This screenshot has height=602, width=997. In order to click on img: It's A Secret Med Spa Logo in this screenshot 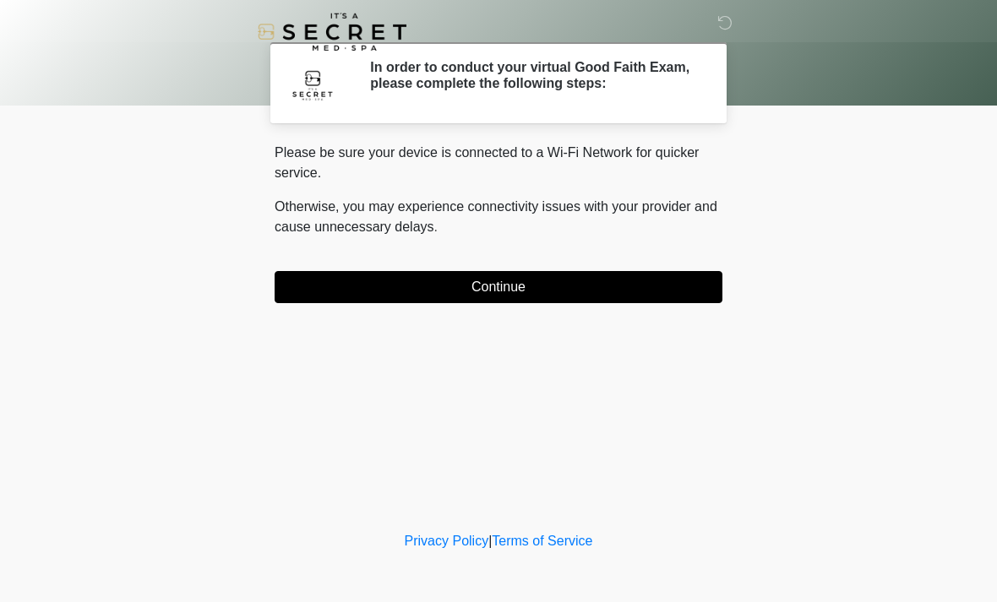, I will do `click(332, 31)`.